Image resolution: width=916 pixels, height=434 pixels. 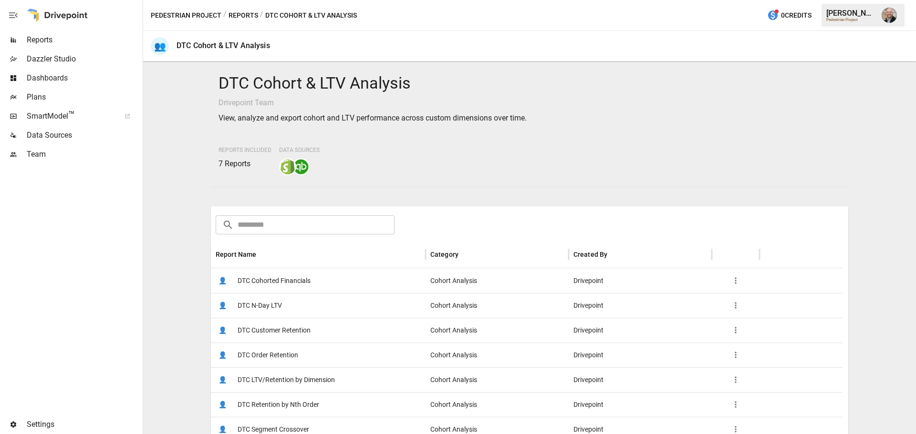 I want to click on p: Drivepoint Team, so click(x=529, y=103).